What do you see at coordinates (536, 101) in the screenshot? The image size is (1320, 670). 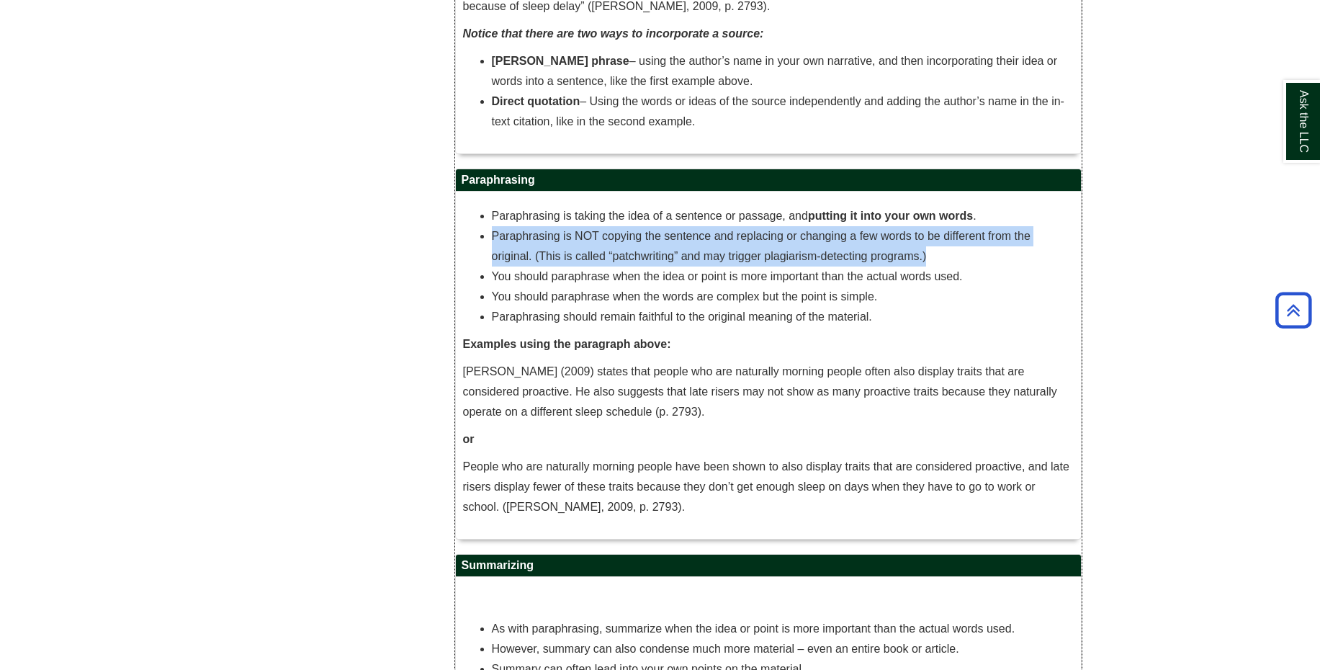 I see `strong: Direct quotation` at bounding box center [536, 101].